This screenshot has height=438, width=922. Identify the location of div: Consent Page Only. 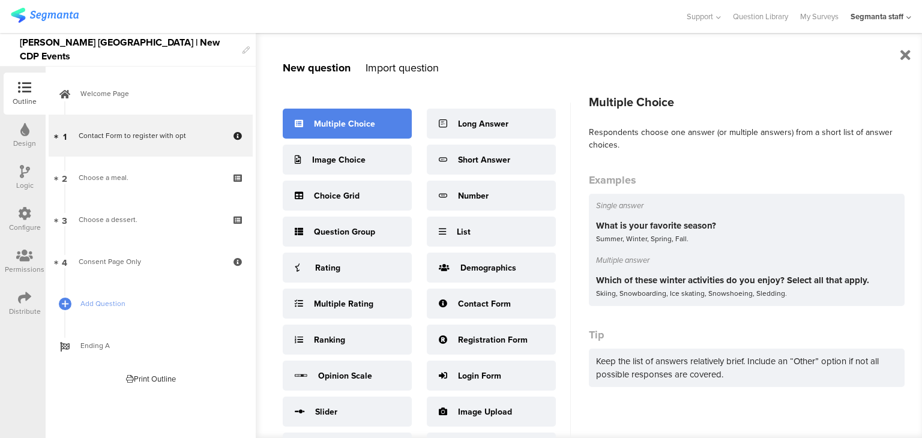
(150, 262).